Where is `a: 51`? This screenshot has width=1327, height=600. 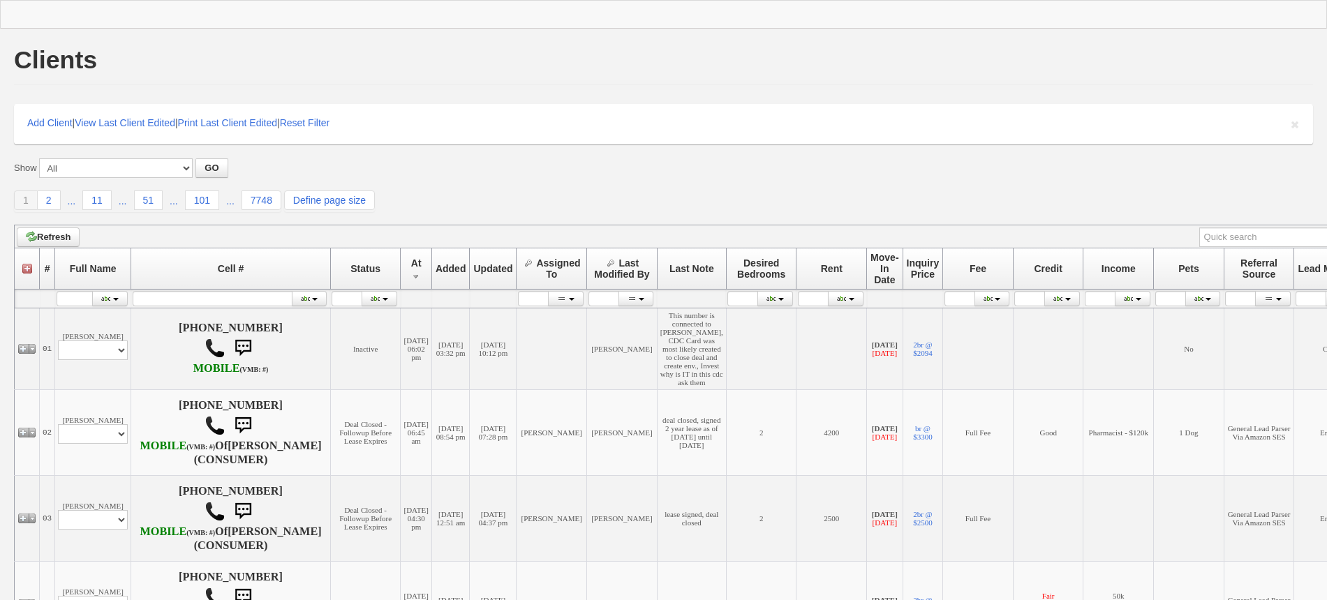 a: 51 is located at coordinates (149, 200).